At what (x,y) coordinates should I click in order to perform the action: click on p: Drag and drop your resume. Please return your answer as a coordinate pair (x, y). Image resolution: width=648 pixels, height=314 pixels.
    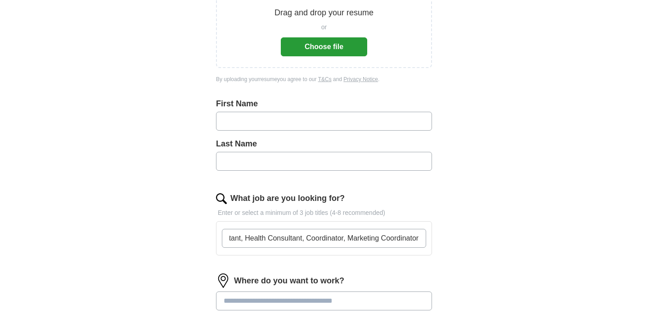
    Looking at the image, I should click on (324, 13).